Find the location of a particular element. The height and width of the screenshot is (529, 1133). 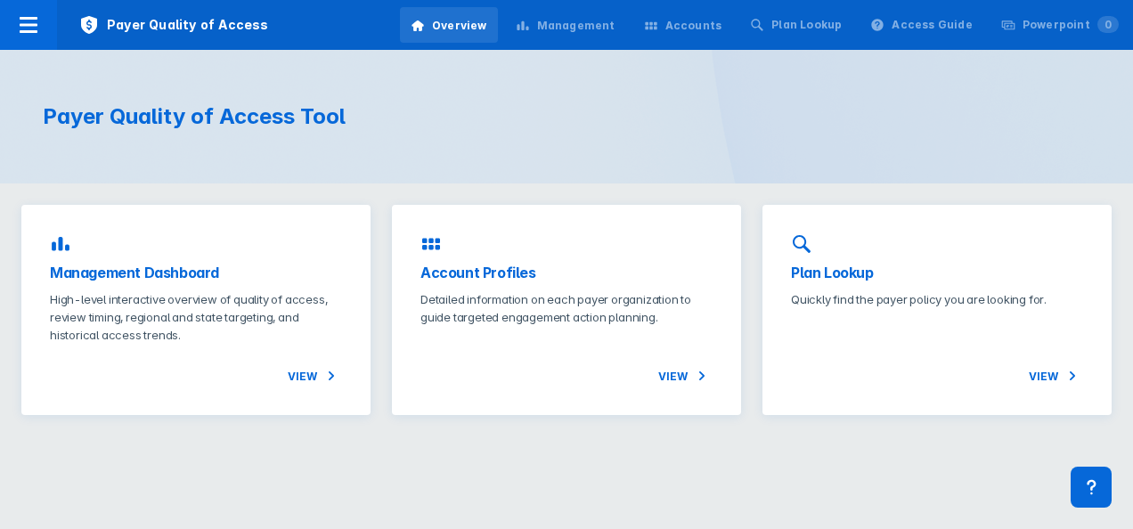

a: Accounts is located at coordinates (683, 25).